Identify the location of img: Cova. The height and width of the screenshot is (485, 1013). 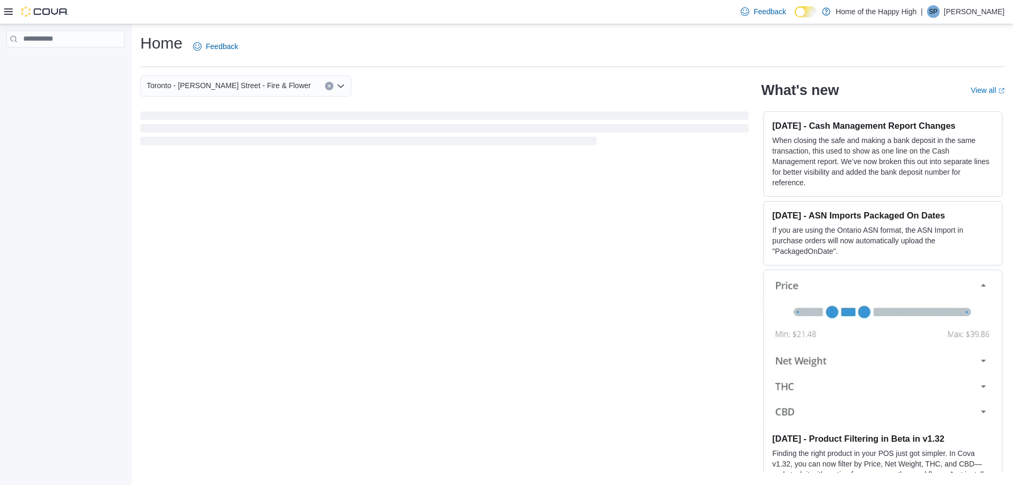
(45, 12).